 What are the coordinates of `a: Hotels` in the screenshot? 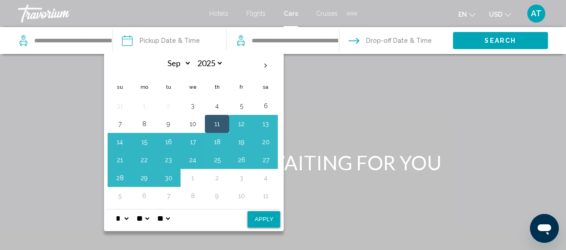 It's located at (219, 14).